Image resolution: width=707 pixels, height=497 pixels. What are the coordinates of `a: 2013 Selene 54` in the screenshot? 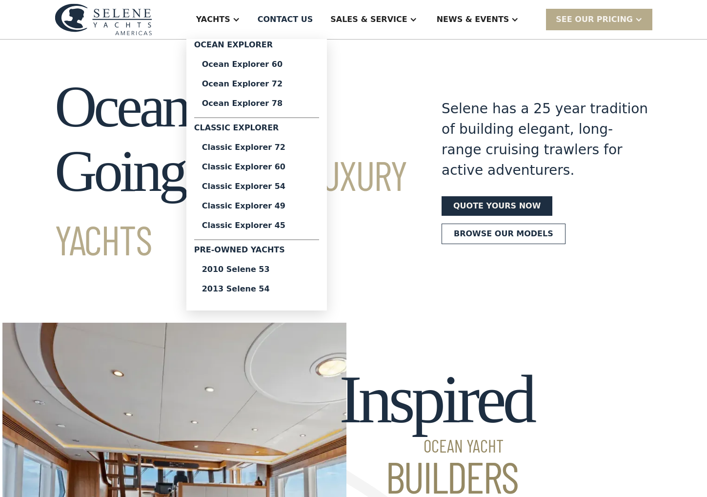 It's located at (257, 289).